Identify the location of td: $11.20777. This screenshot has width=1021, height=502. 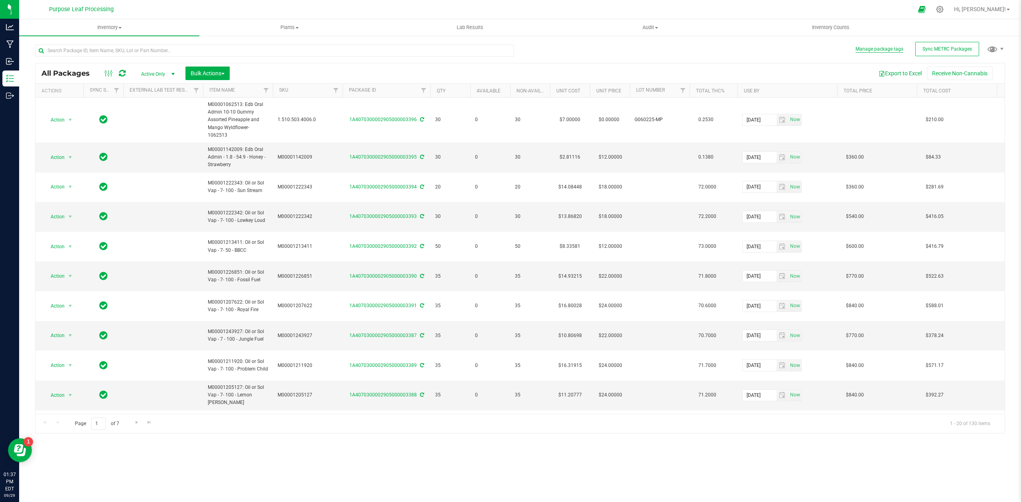
(570, 425).